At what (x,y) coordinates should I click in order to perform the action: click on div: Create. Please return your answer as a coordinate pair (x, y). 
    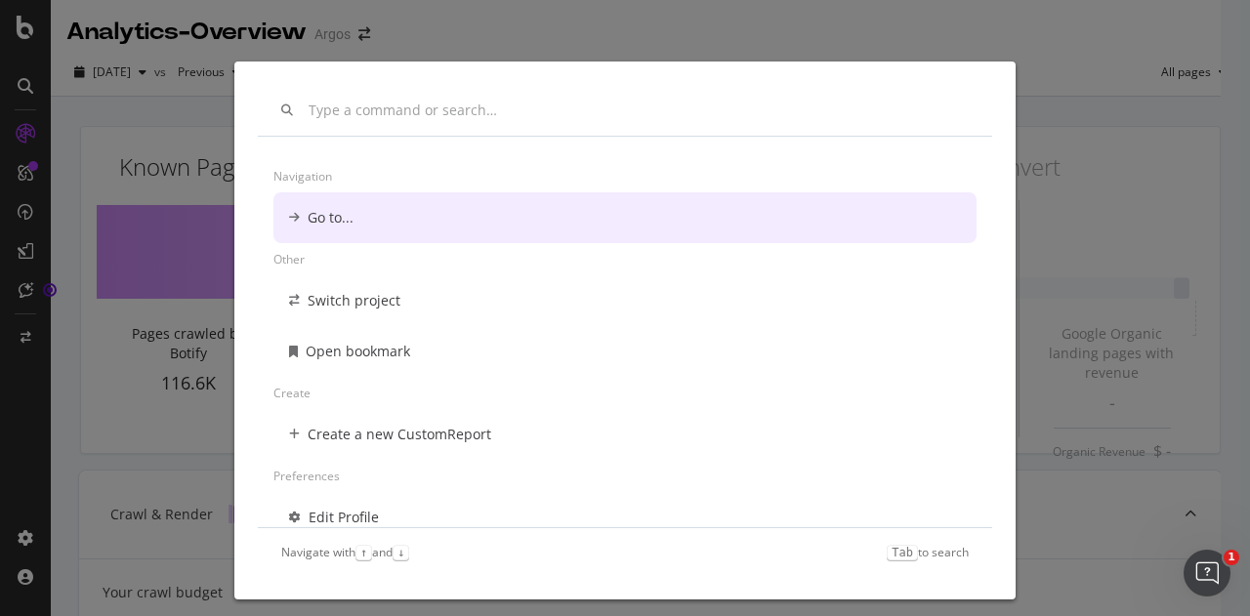
    Looking at the image, I should click on (625, 393).